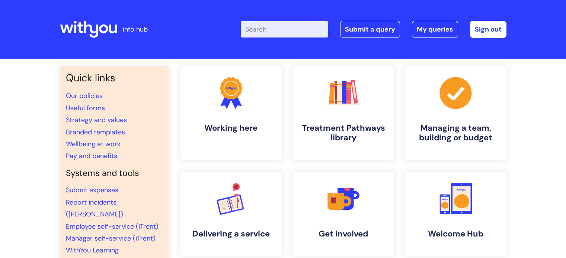  I want to click on a: Branded templates, so click(95, 132).